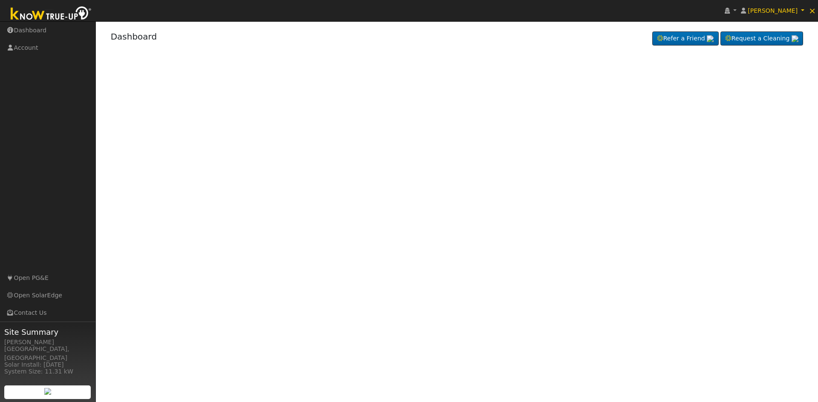 Image resolution: width=818 pixels, height=402 pixels. I want to click on a: Refer a Friend, so click(685, 39).